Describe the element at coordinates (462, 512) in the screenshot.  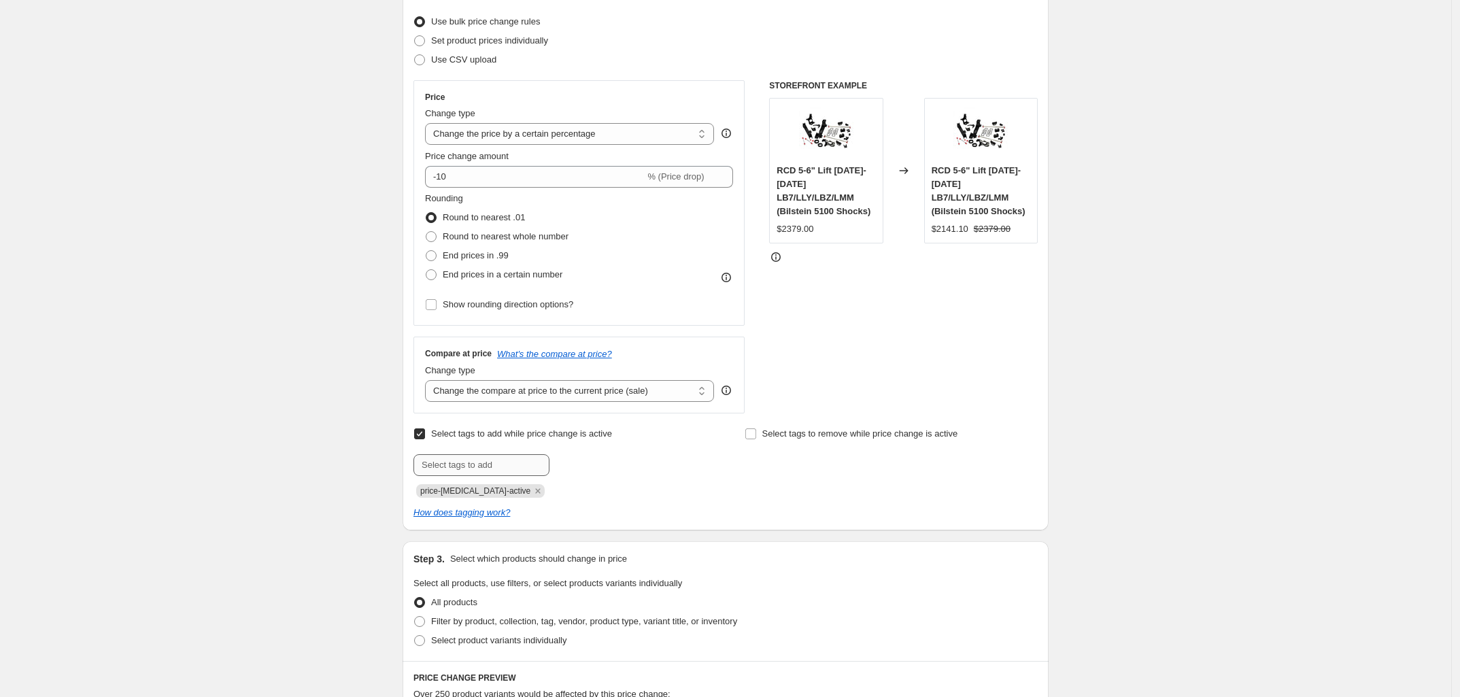
I see `i: How does tagging work?` at that location.